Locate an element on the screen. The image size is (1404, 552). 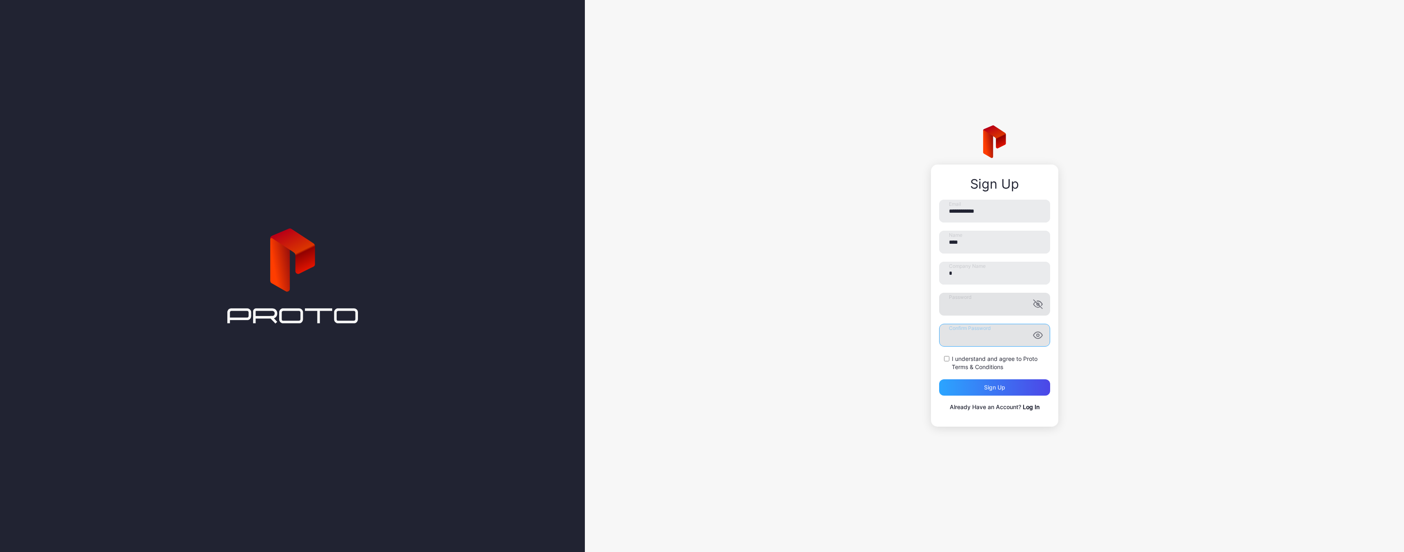
input: Company Name is located at coordinates (995, 273).